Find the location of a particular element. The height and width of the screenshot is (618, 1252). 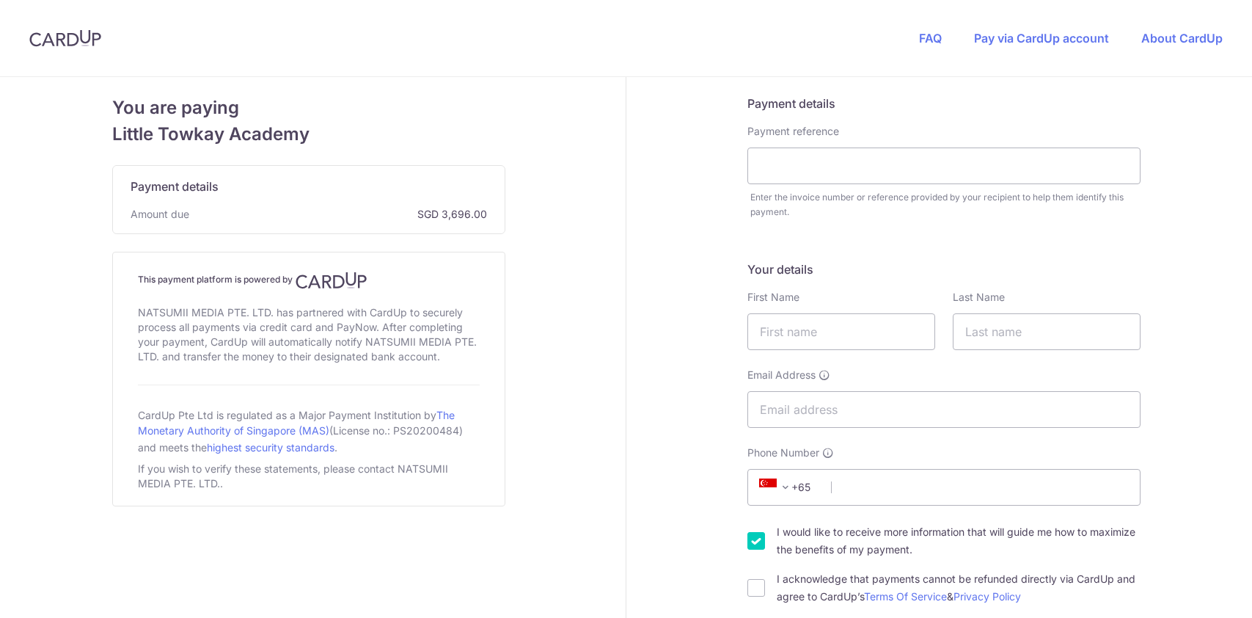

label: Payment reference is located at coordinates (793, 131).